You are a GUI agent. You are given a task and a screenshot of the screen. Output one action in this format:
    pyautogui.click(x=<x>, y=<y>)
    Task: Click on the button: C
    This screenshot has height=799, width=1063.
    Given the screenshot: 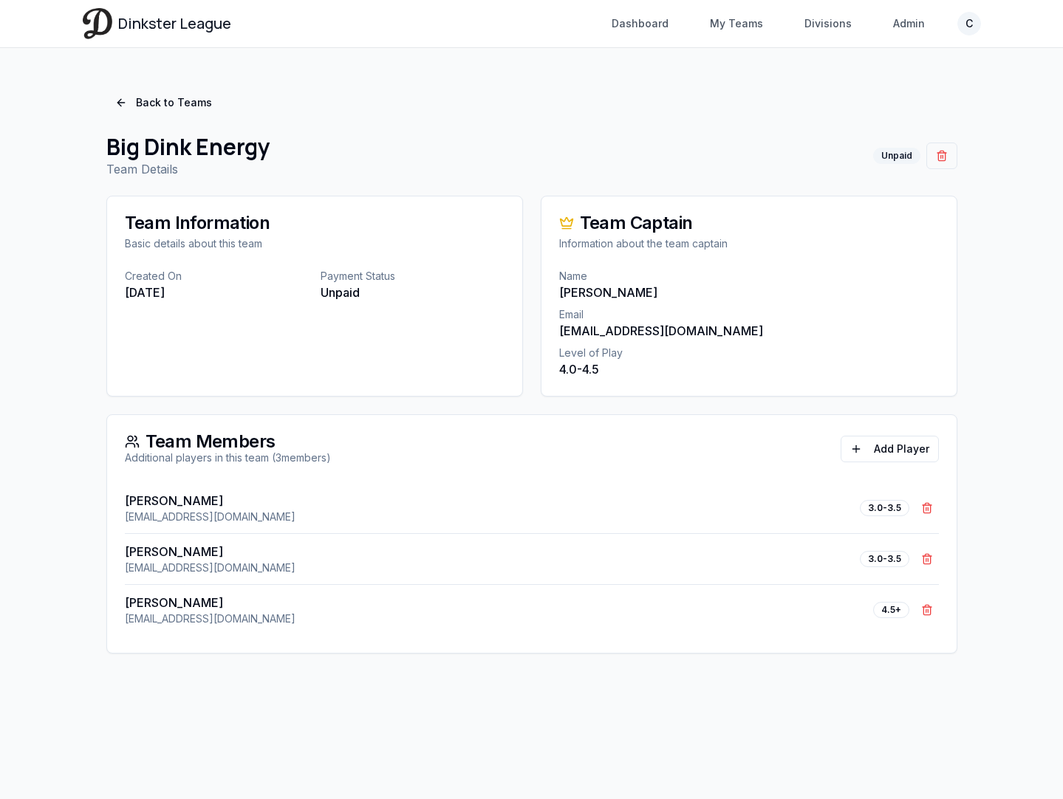 What is the action you would take?
    pyautogui.click(x=969, y=24)
    